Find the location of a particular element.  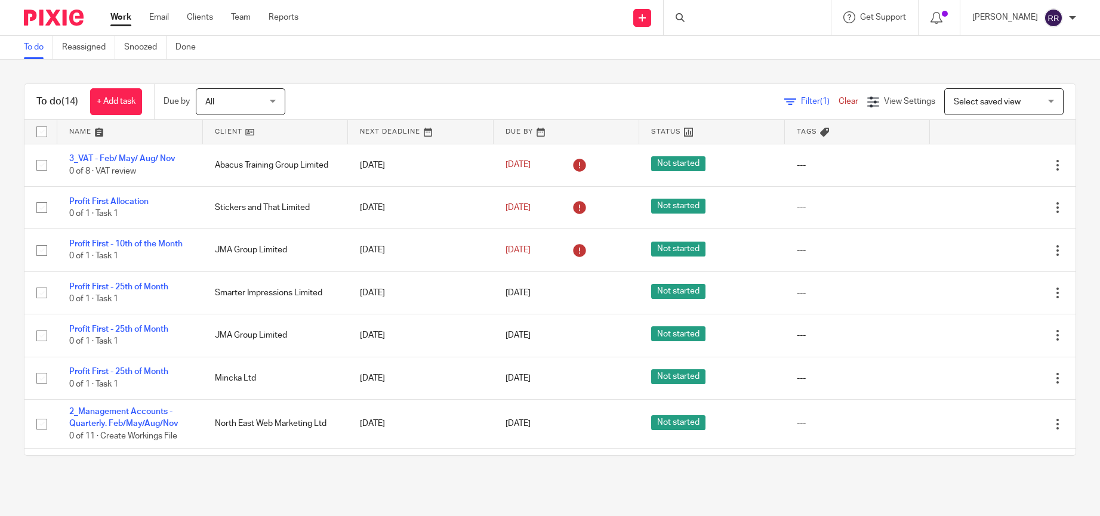

img: Pixie is located at coordinates (54, 17).